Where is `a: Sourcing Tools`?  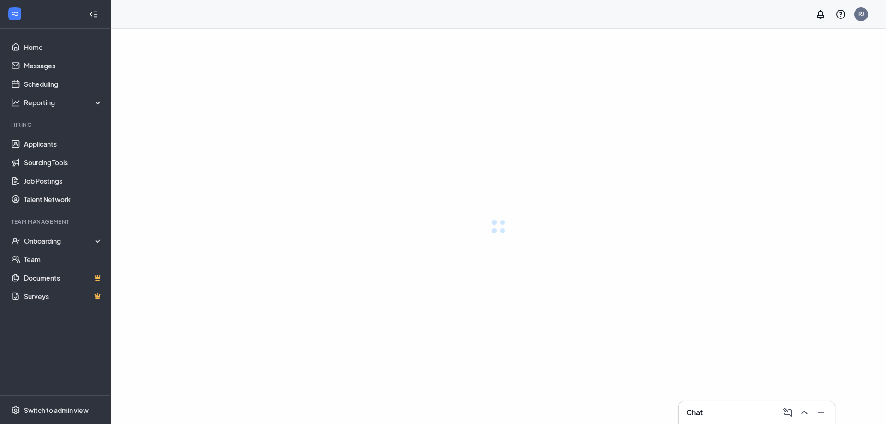 a: Sourcing Tools is located at coordinates (63, 162).